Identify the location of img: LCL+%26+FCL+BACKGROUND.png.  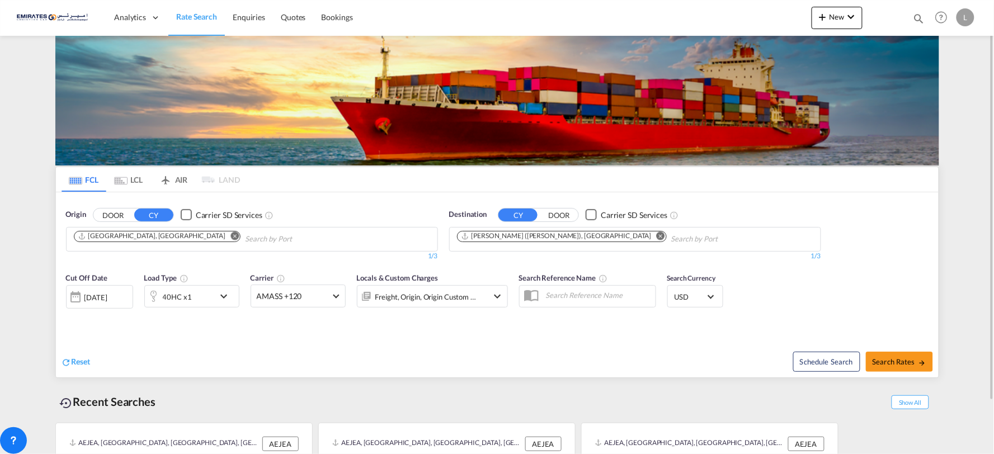
(498, 101).